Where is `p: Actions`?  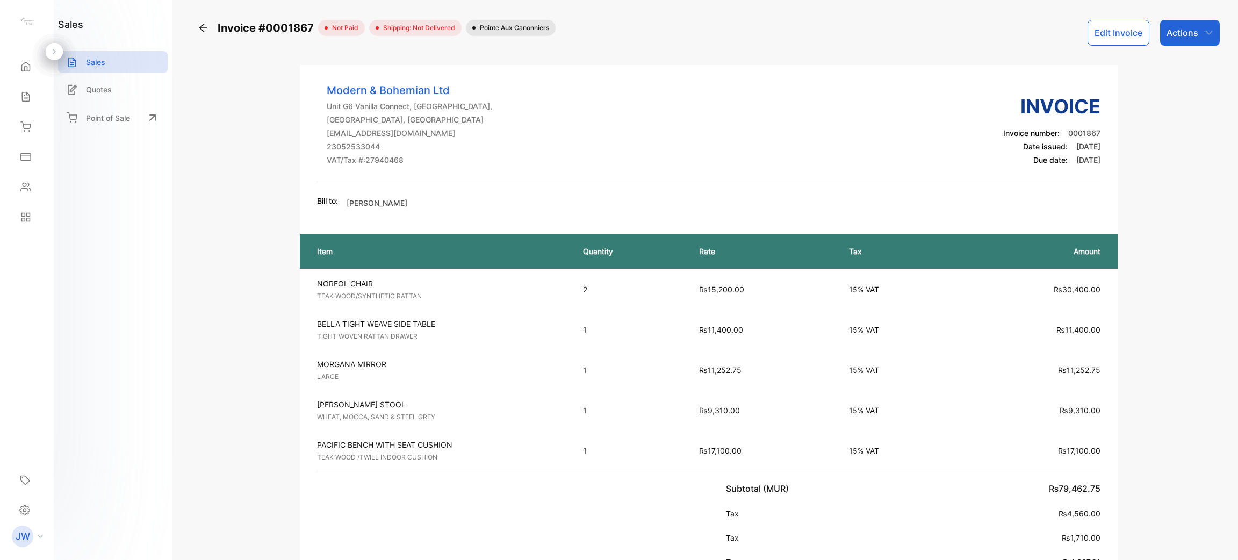
p: Actions is located at coordinates (1182, 33).